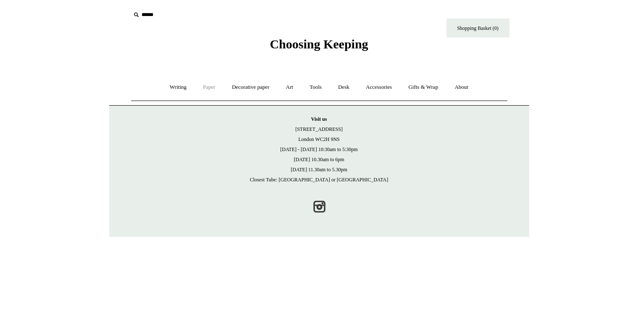 This screenshot has width=638, height=311. What do you see at coordinates (461, 87) in the screenshot?
I see `a: About` at bounding box center [461, 87].